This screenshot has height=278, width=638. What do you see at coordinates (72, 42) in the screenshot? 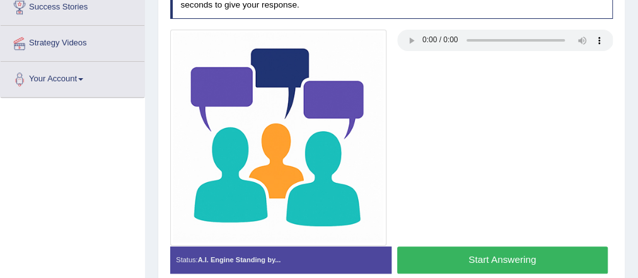
I see `a: Strategy Videos` at bounding box center [72, 42].